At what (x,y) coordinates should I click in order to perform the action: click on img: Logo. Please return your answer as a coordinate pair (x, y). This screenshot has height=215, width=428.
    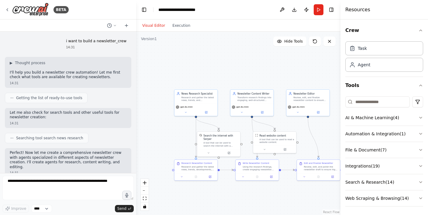
    Looking at the image, I should click on (30, 9).